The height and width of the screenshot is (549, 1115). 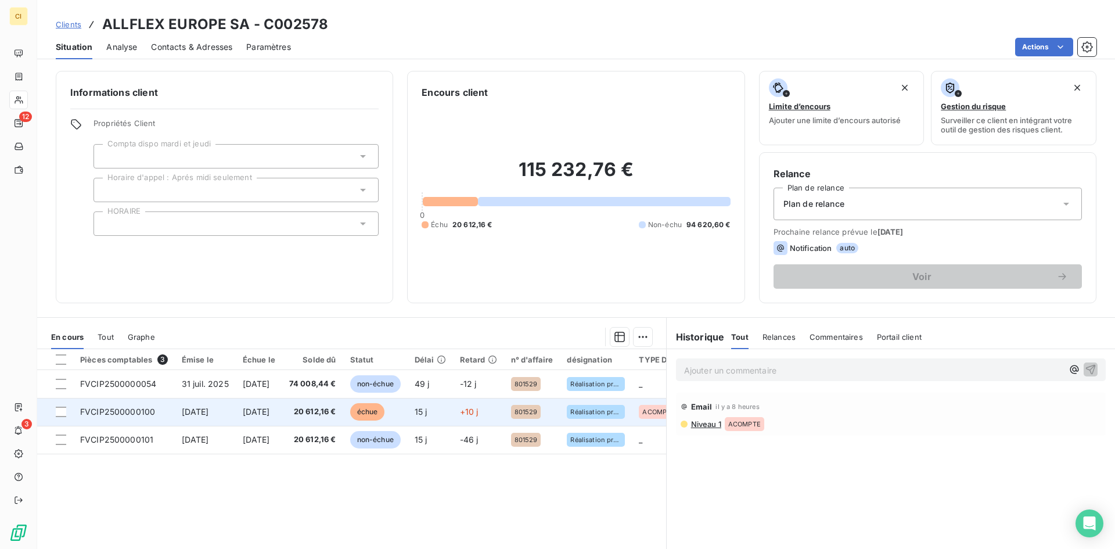 I want to click on span: Surveiller ce client en intégrant votre outil de gestion des risques client., so click(x=1013, y=125).